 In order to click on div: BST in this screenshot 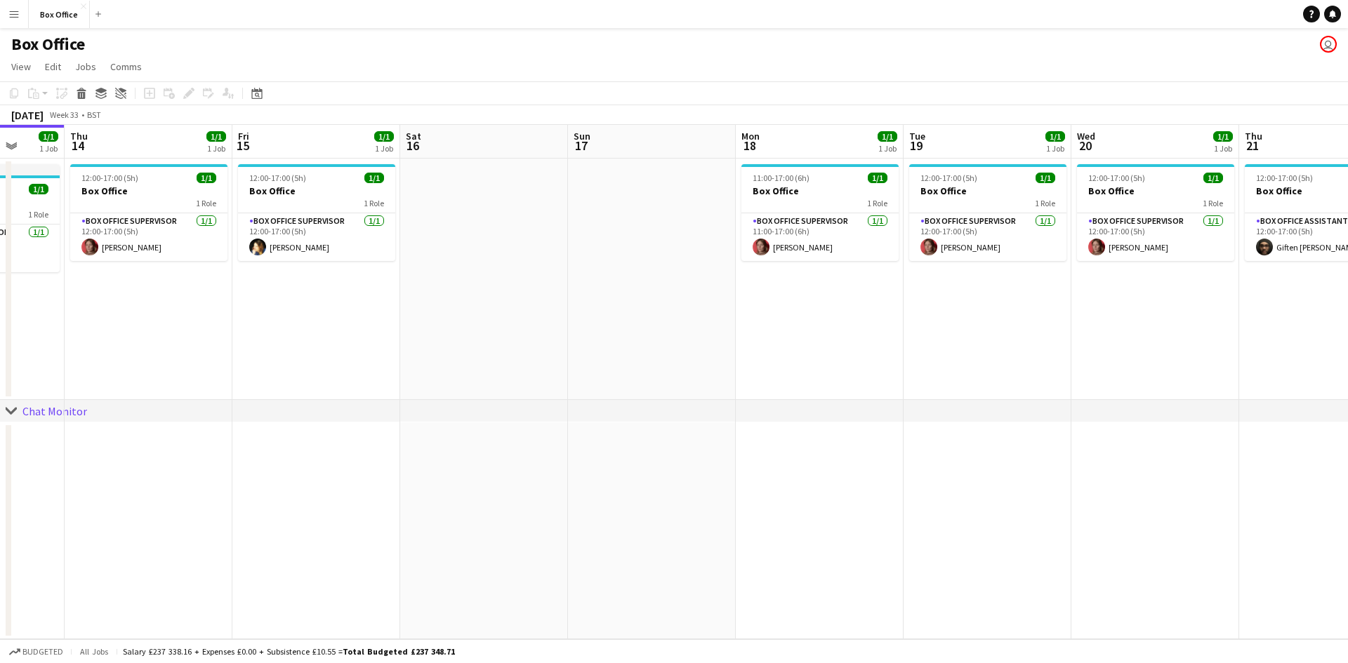, I will do `click(94, 114)`.